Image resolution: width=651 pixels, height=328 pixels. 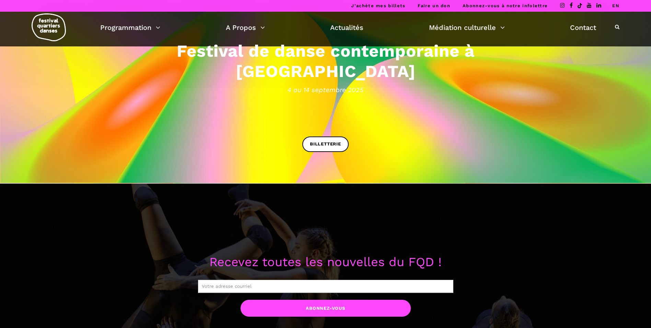 I want to click on a: A Propos, so click(x=246, y=27).